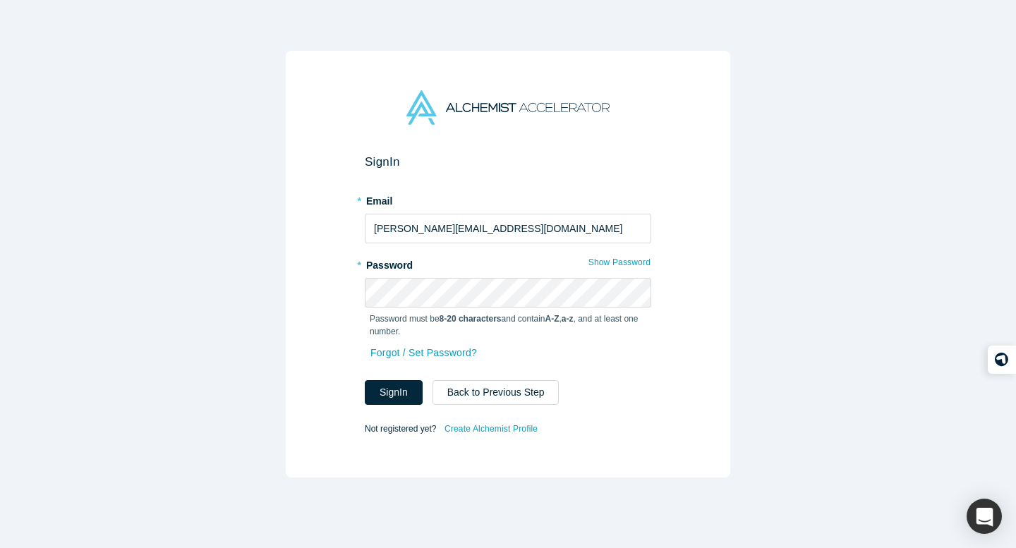 Image resolution: width=1016 pixels, height=548 pixels. What do you see at coordinates (471, 319) in the screenshot?
I see `strong: 8-20 characters` at bounding box center [471, 319].